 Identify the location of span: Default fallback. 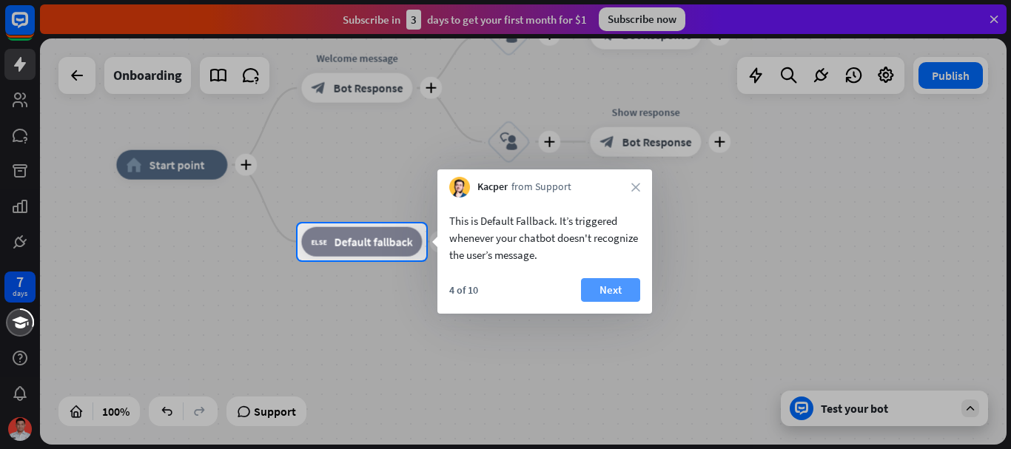
(373, 242).